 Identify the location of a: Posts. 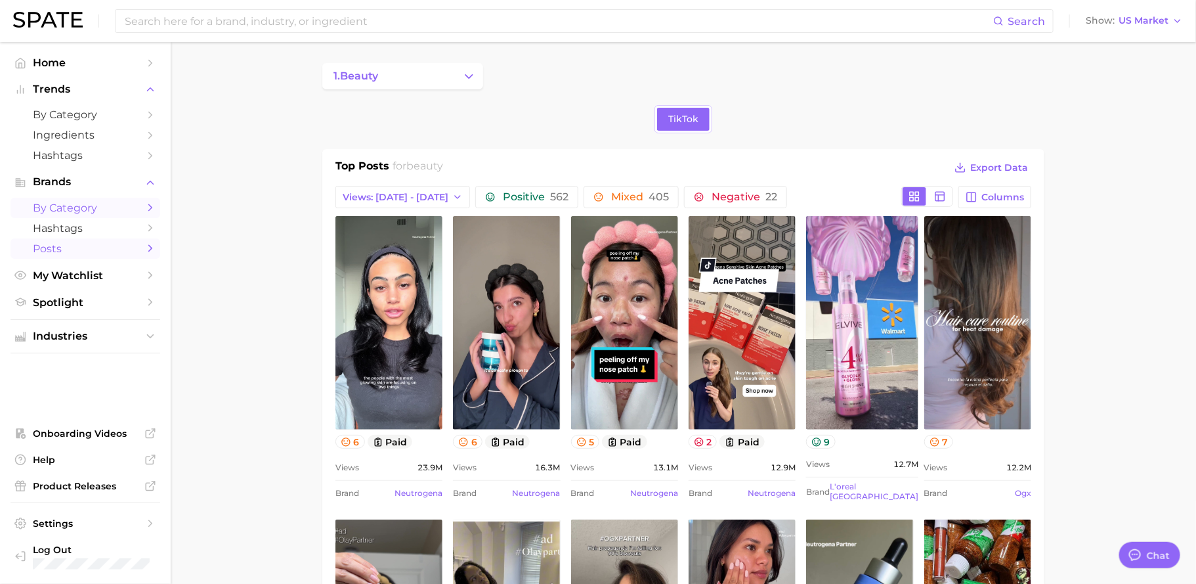
(85, 248).